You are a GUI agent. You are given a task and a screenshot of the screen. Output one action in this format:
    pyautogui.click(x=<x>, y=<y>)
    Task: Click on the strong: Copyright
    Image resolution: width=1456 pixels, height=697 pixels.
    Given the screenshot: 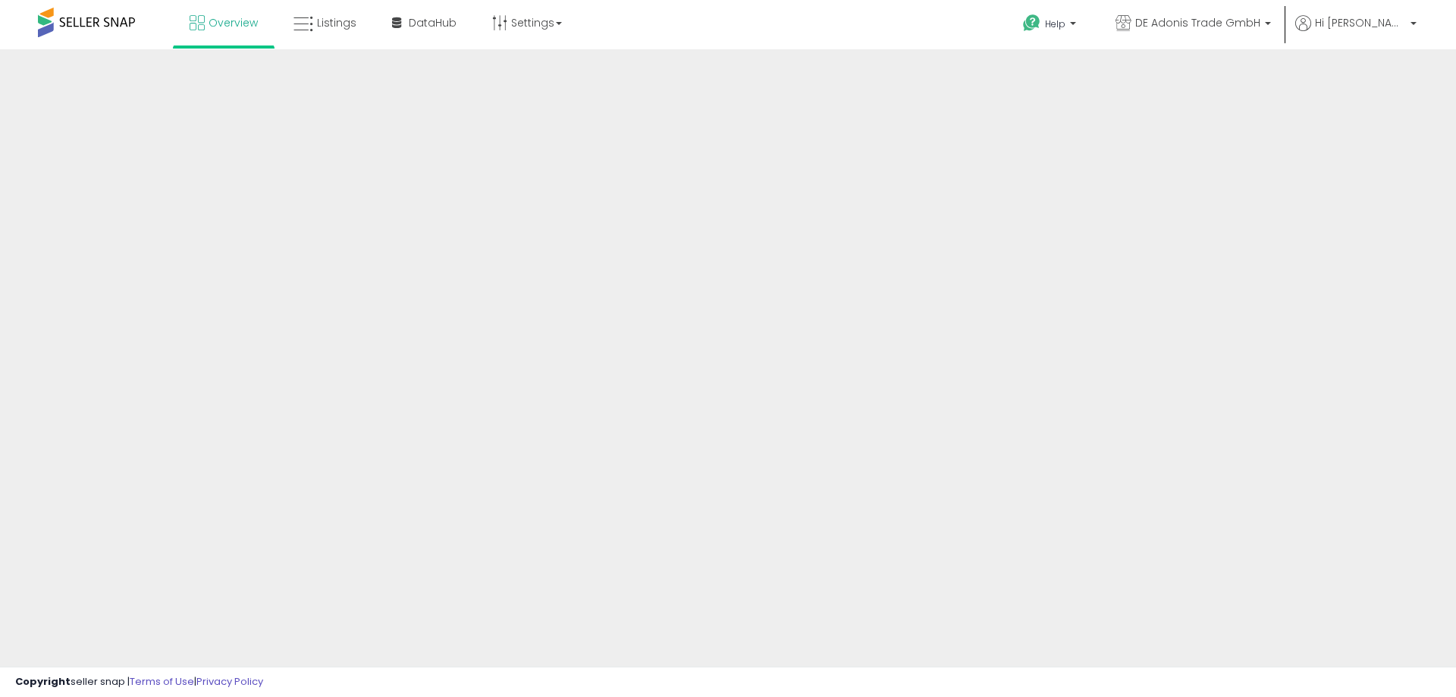 What is the action you would take?
    pyautogui.click(x=42, y=681)
    